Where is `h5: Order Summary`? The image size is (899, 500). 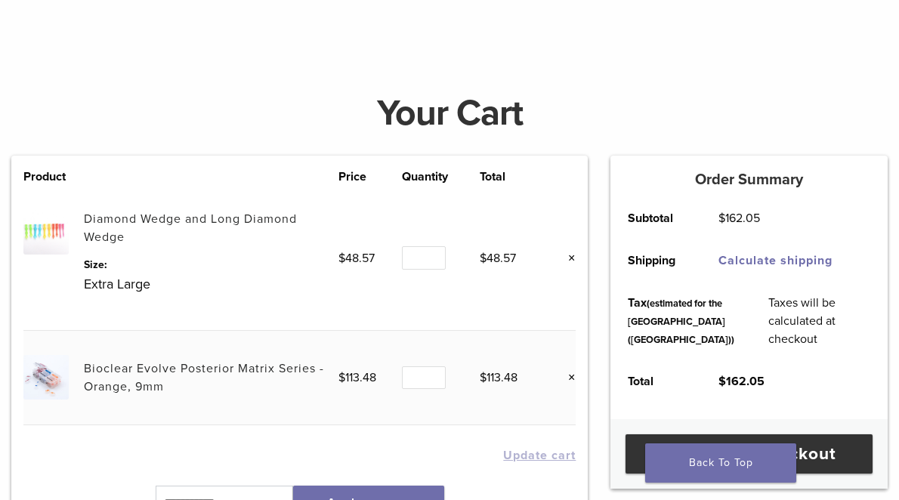
h5: Order Summary is located at coordinates (749, 180).